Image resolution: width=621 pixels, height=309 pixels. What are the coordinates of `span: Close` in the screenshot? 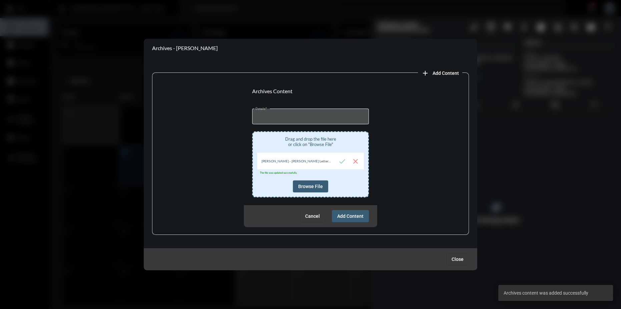 It's located at (458, 259).